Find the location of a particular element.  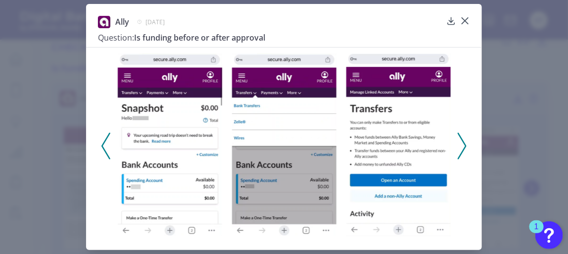

span: Ally is located at coordinates (122, 22).